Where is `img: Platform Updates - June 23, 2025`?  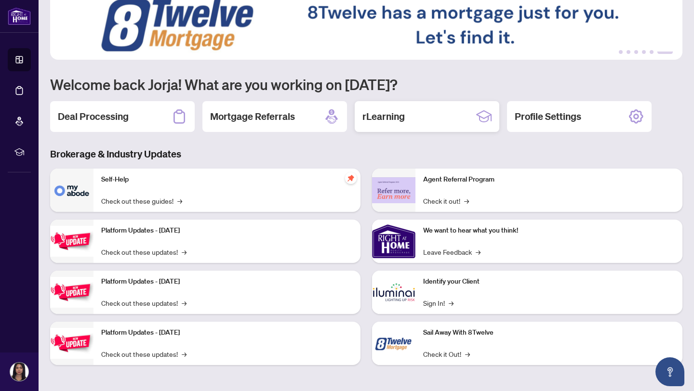
img: Platform Updates - June 23, 2025 is located at coordinates (72, 343).